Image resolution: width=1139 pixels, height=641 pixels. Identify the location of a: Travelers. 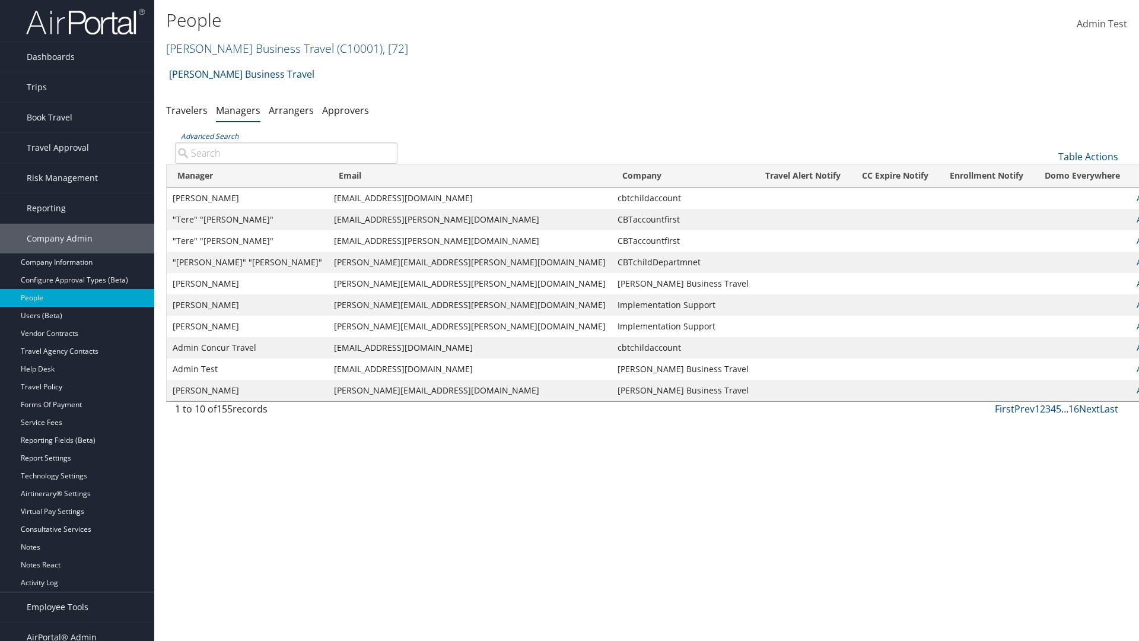
(187, 110).